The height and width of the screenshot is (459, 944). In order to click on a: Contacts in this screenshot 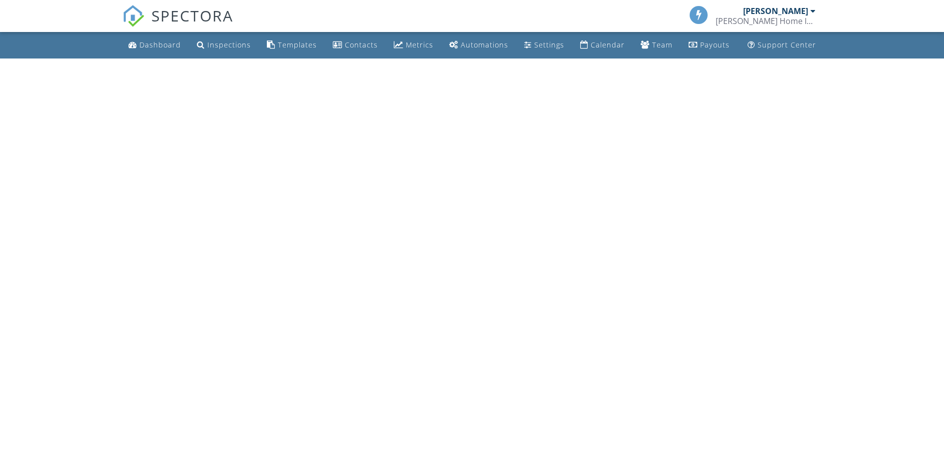, I will do `click(355, 45)`.